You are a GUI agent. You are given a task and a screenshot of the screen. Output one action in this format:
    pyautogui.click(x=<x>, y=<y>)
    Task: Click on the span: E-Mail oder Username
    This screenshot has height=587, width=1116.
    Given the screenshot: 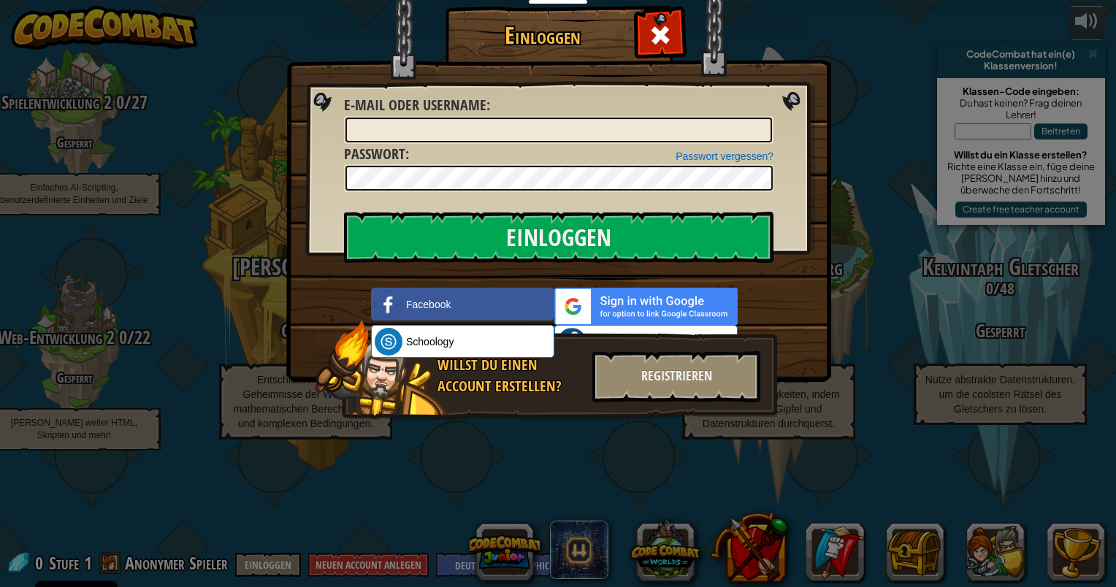 What is the action you would take?
    pyautogui.click(x=415, y=104)
    